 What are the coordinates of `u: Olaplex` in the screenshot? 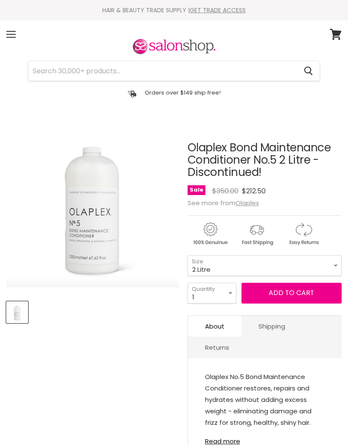 It's located at (247, 203).